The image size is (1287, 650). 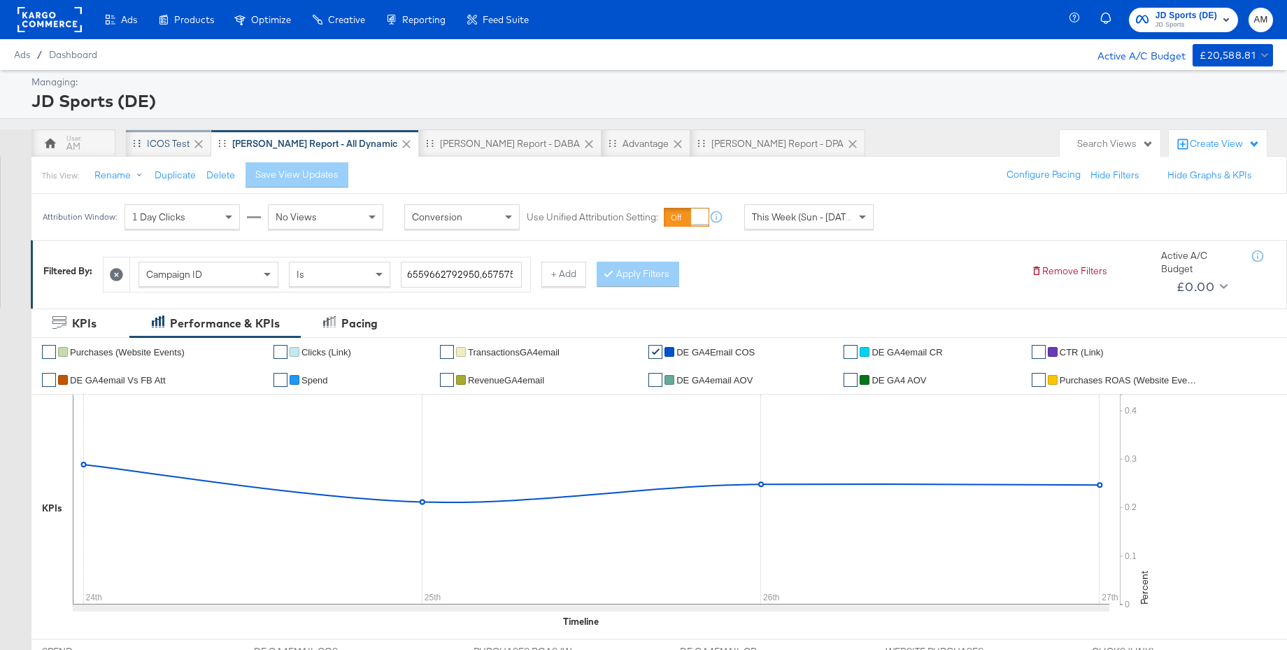 I want to click on span: TransactionsGA4email, so click(x=513, y=352).